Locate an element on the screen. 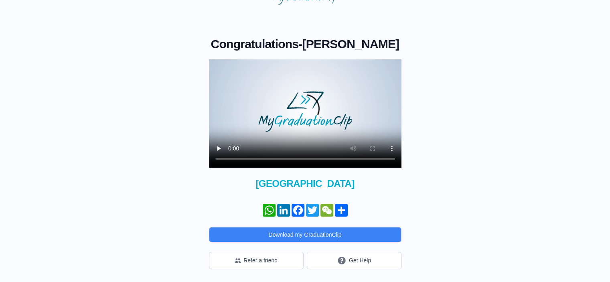  button: Get Help is located at coordinates (354, 260).